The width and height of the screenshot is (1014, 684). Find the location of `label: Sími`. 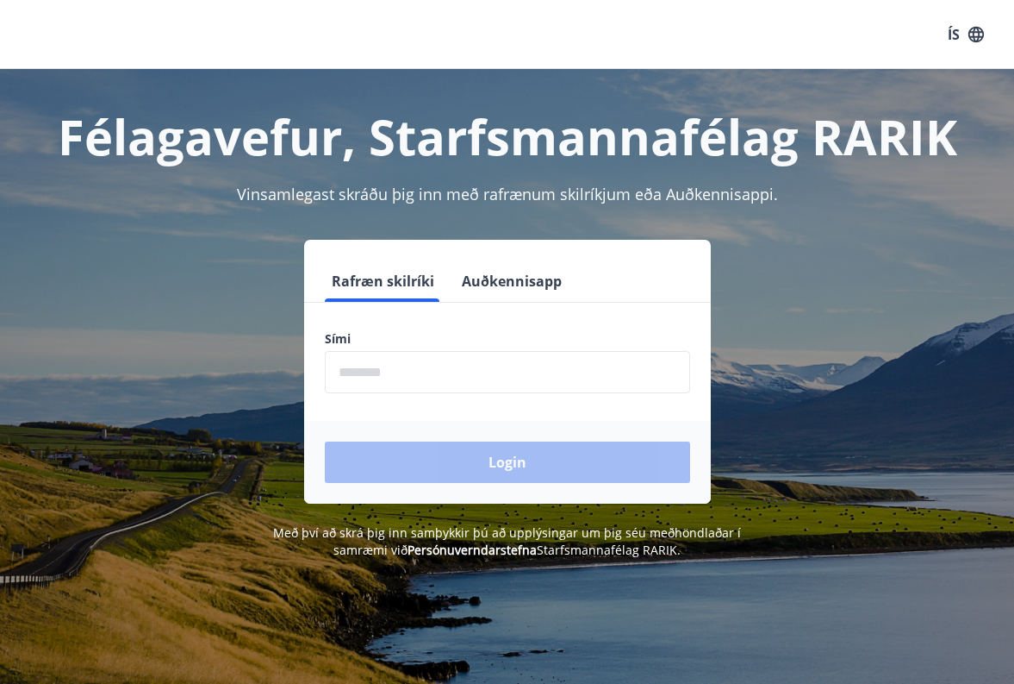

label: Sími is located at coordinates (508, 339).